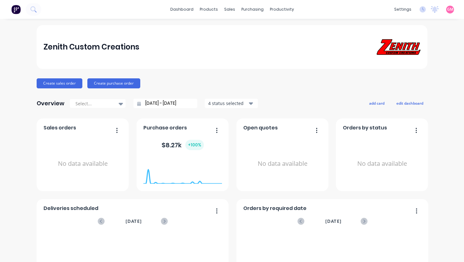  What do you see at coordinates (410, 103) in the screenshot?
I see `button: edit dashboard` at bounding box center [410, 103].